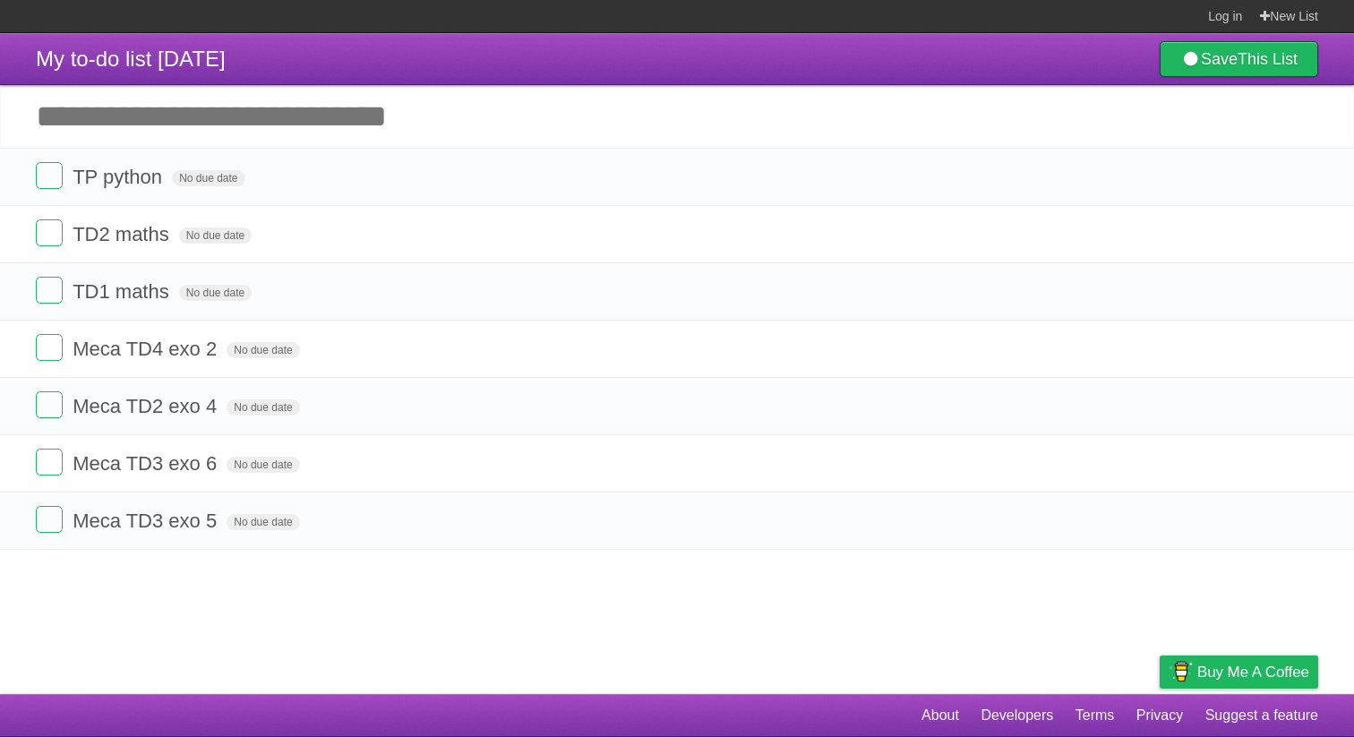 Image resolution: width=1354 pixels, height=737 pixels. Describe the element at coordinates (119, 176) in the screenshot. I see `span: TP python` at that location.